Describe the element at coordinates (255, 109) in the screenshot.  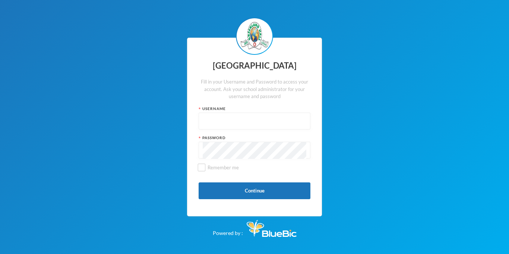
I see `div: Username` at that location.